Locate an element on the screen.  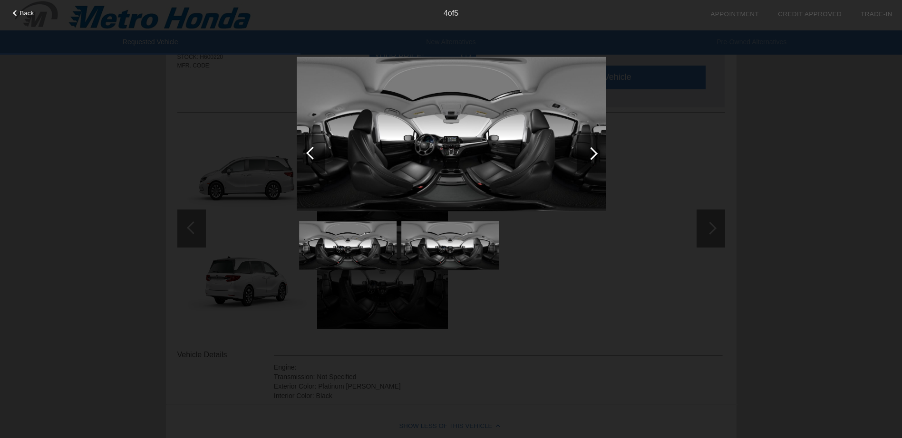
span: 5 is located at coordinates (456, 13).